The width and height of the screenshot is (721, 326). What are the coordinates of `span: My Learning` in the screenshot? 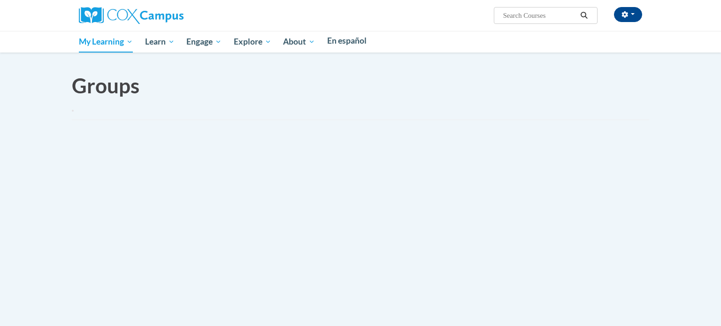 It's located at (106, 42).